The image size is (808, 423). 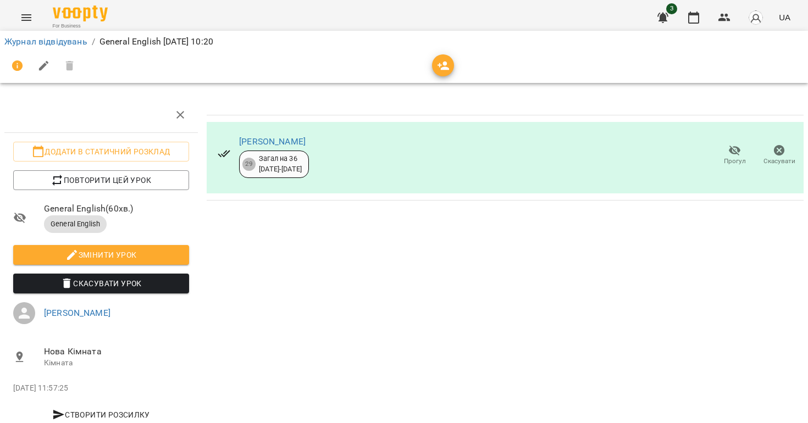 I want to click on span: 3, so click(x=671, y=9).